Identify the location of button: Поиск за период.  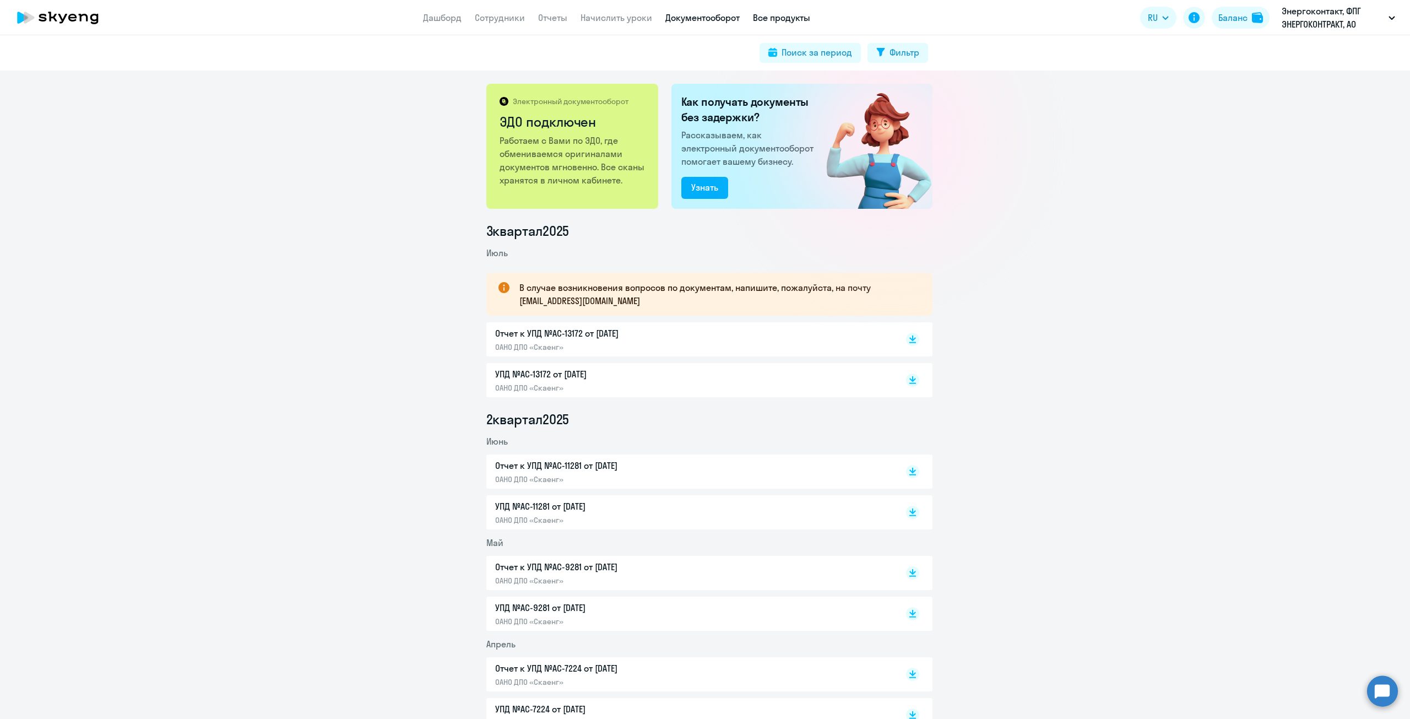
(810, 53).